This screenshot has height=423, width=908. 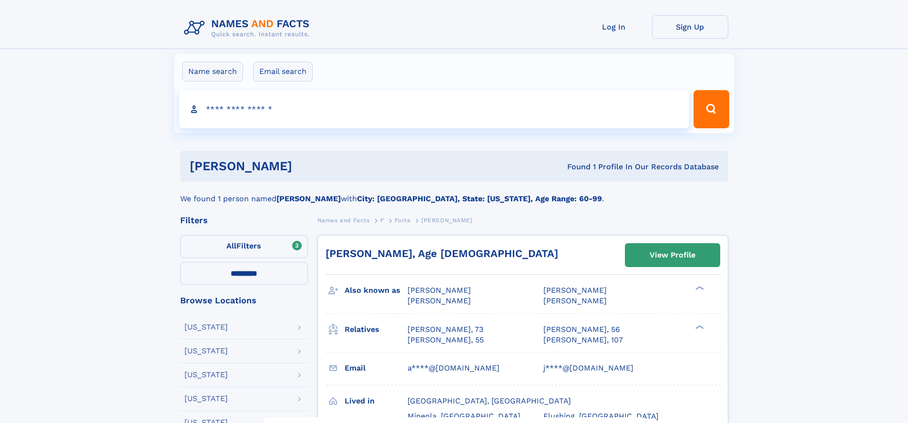 What do you see at coordinates (376, 329) in the screenshot?
I see `h3: Relatives` at bounding box center [376, 329].